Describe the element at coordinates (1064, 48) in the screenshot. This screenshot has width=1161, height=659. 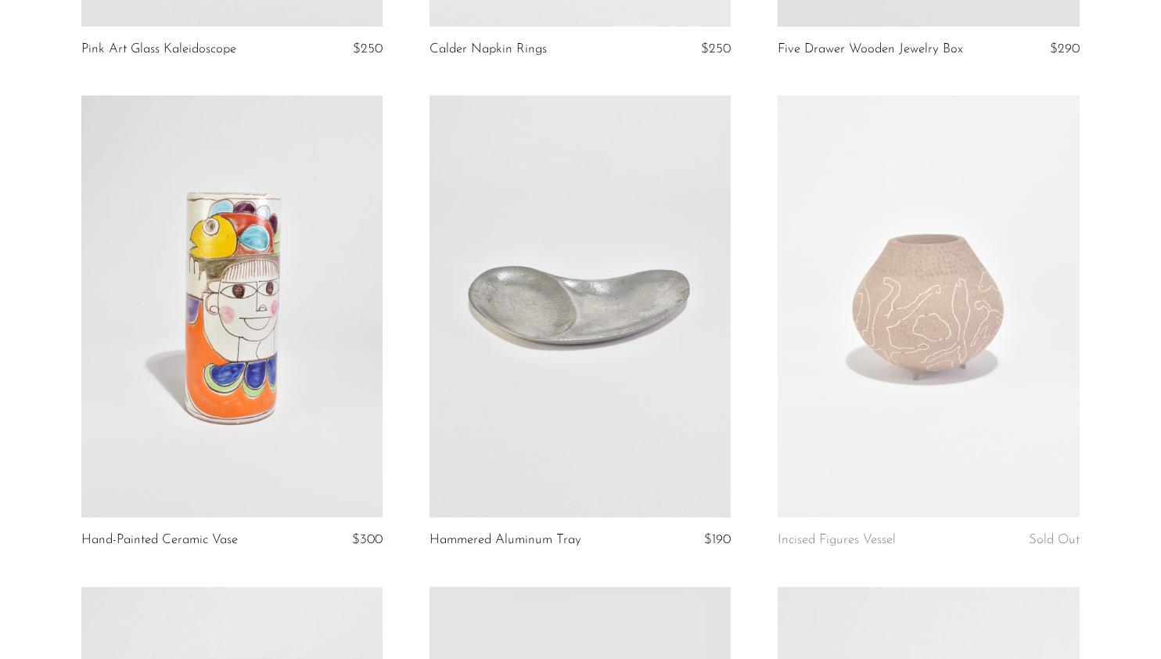
I see `span: $290` at that location.